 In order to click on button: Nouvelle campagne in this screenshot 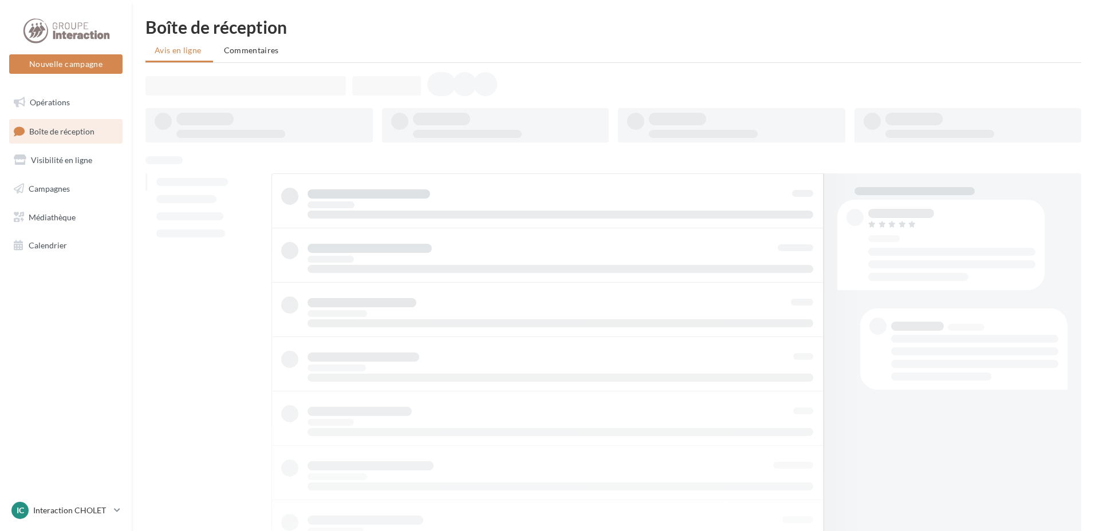, I will do `click(66, 64)`.